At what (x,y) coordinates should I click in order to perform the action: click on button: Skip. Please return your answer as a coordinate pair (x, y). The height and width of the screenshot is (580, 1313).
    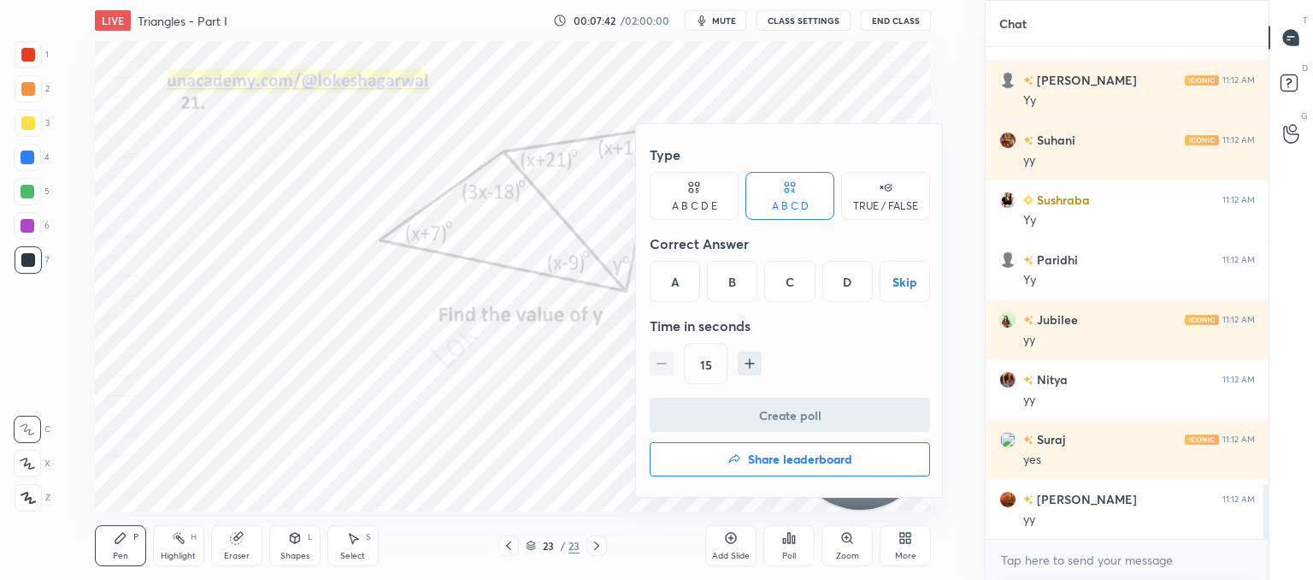
    Looking at the image, I should click on (904, 281).